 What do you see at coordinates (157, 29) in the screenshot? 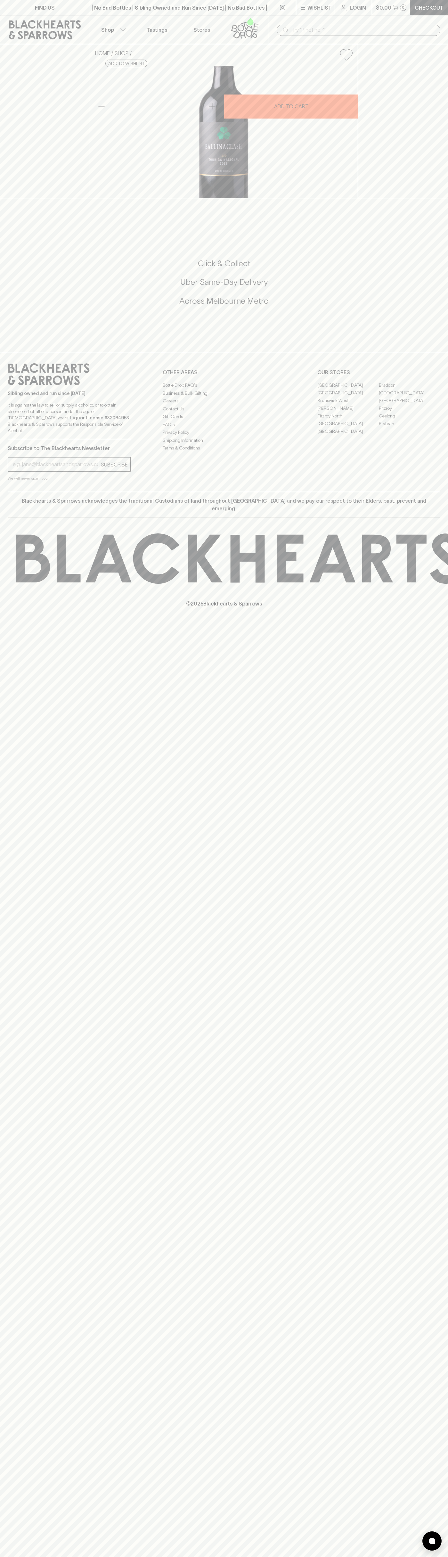
I see `a: Tastings` at bounding box center [157, 29].